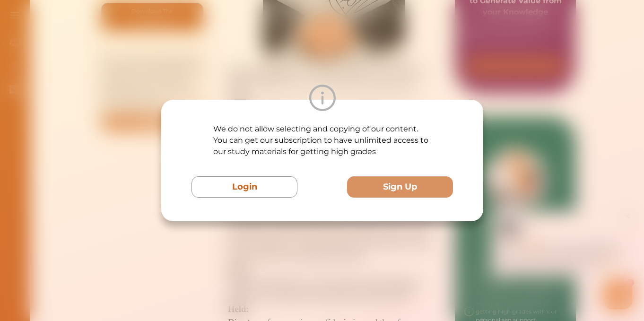 The image size is (644, 321). Describe the element at coordinates (92, 18) in the screenshot. I see `img: Nini` at that location.